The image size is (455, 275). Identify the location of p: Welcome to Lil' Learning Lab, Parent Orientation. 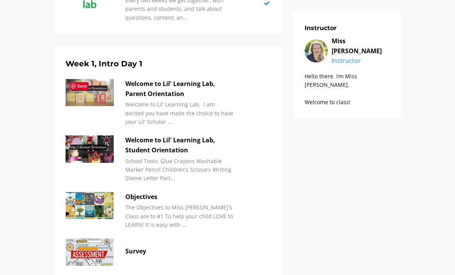
(179, 89).